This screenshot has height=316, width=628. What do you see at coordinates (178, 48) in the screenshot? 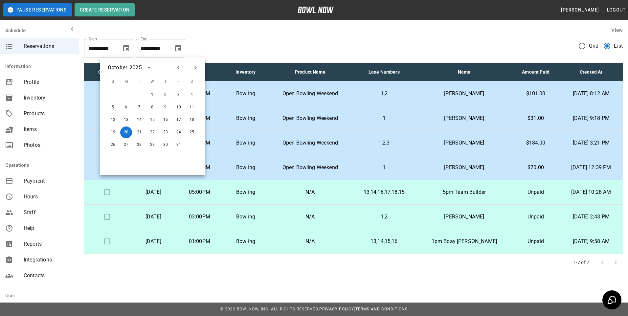
I see `button: Choose date, selected date is Oct 20, 2025` at bounding box center [178, 48].